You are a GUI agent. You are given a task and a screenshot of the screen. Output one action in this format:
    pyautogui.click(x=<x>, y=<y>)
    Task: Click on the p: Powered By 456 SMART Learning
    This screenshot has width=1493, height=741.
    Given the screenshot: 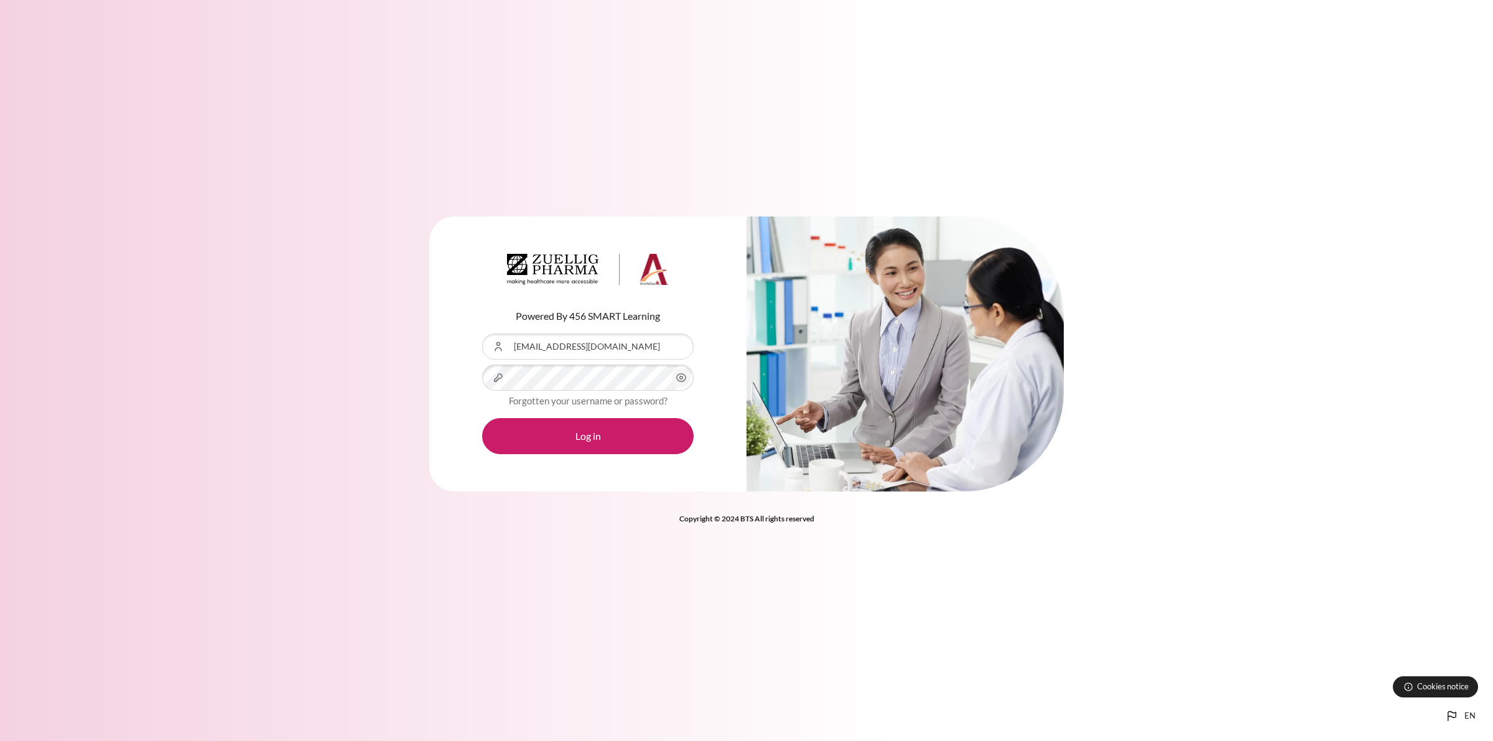 What is the action you would take?
    pyautogui.click(x=588, y=316)
    